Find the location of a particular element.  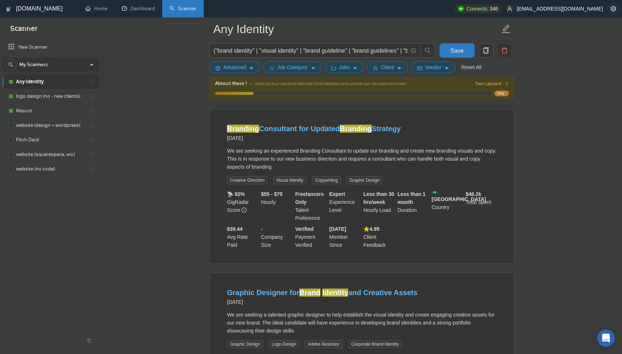

button: barsJob Categorycaret-down is located at coordinates (292, 67).